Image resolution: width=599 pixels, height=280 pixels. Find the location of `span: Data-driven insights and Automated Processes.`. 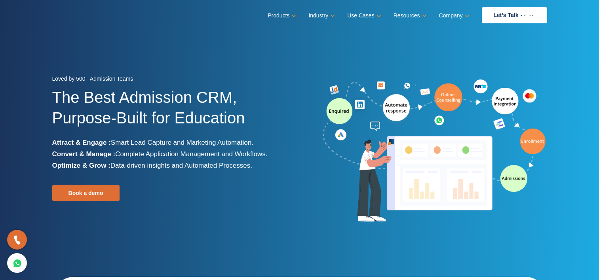

span: Data-driven insights and Automated Processes. is located at coordinates (181, 165).